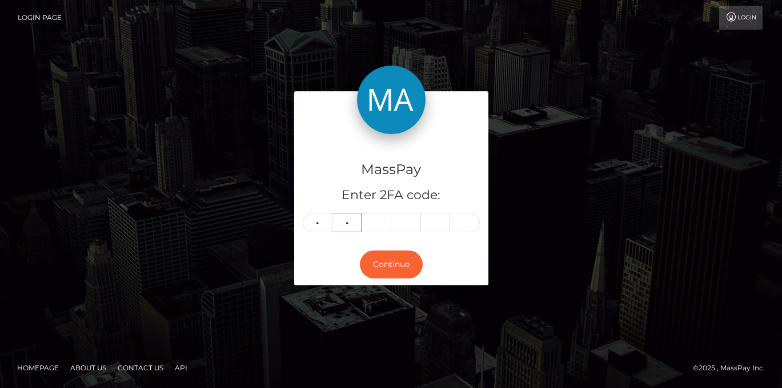  I want to click on a: Login Page, so click(39, 18).